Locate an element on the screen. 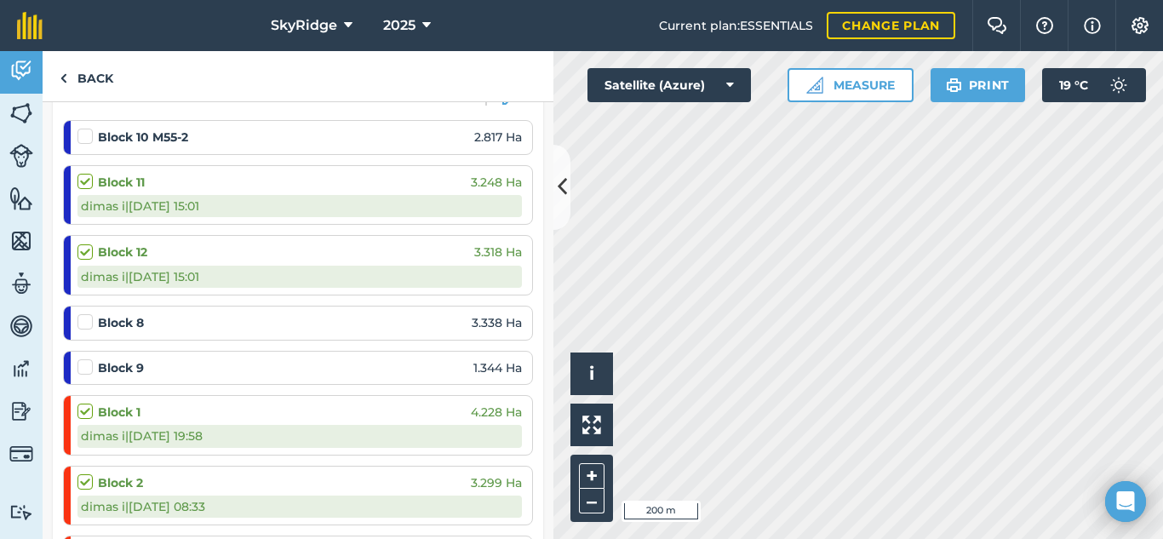 This screenshot has width=1163, height=539. strong: Block 12 is located at coordinates (123, 252).